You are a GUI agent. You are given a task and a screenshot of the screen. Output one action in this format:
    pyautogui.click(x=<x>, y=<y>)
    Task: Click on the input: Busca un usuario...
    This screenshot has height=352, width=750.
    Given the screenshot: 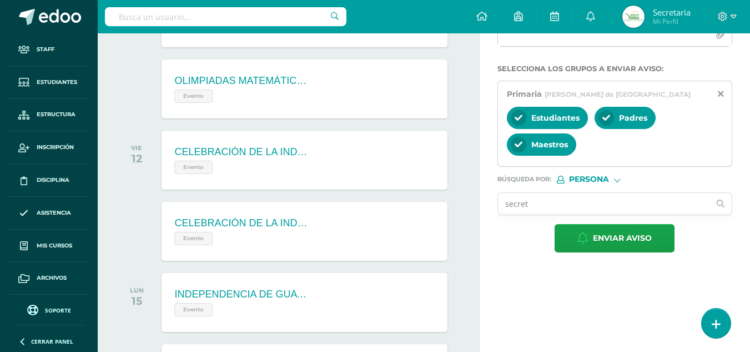 What is the action you would take?
    pyautogui.click(x=225, y=17)
    